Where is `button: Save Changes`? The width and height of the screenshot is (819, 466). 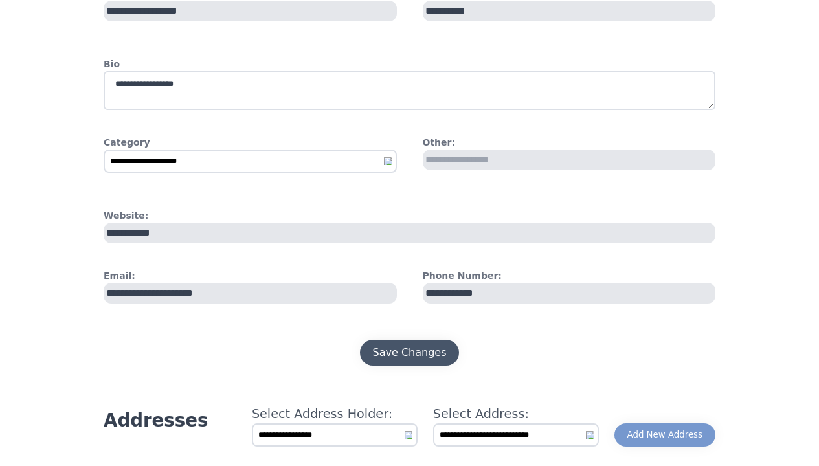 button: Save Changes is located at coordinates (410, 353).